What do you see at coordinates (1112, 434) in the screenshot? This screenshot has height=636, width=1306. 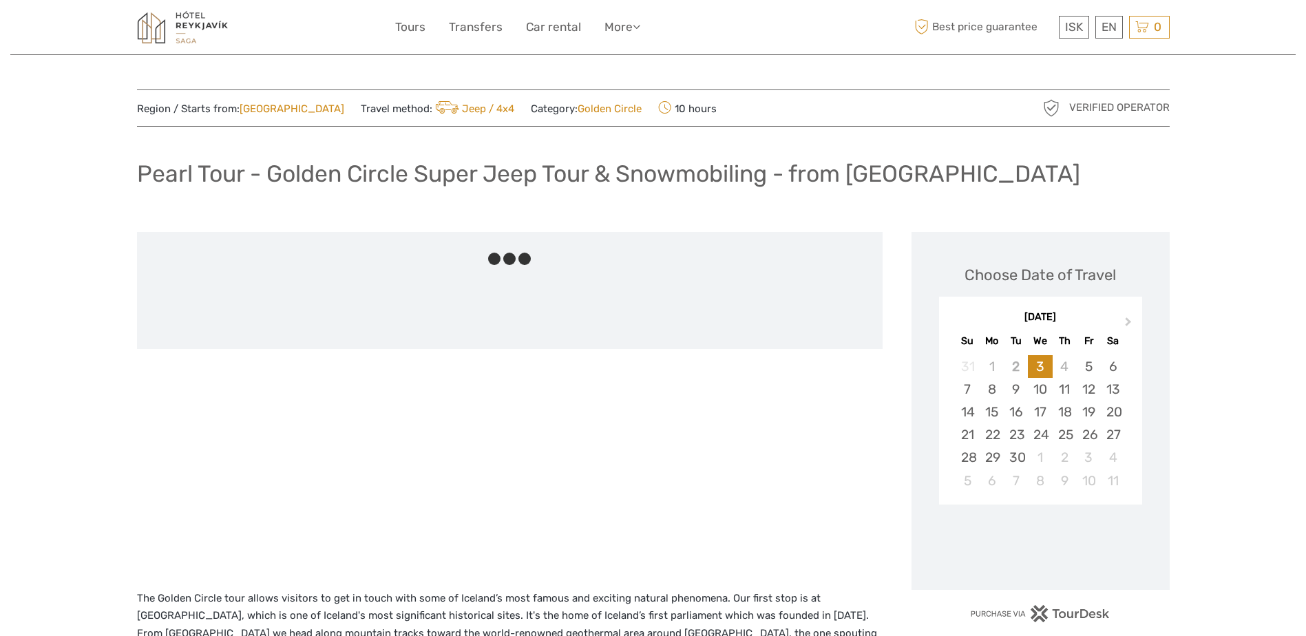 I see `div: Choose Saturday, September 27th, 2025` at bounding box center [1112, 434].